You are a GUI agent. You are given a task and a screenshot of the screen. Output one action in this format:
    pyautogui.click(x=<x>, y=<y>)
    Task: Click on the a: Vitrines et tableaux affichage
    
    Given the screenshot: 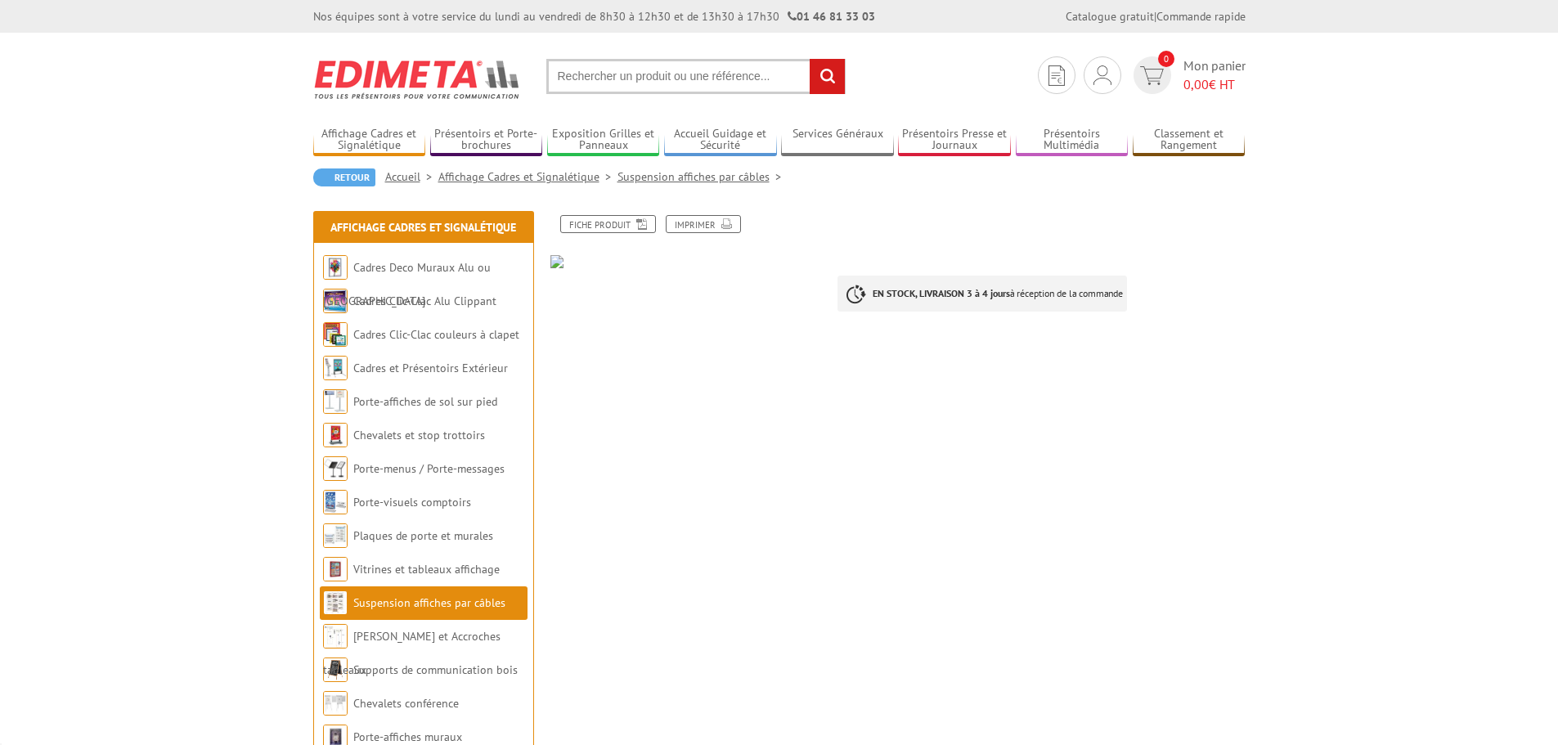 What is the action you would take?
    pyautogui.click(x=426, y=569)
    